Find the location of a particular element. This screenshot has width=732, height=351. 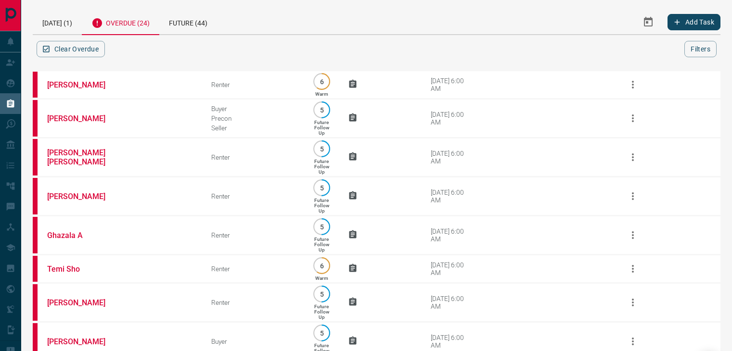

a: Ghazala A is located at coordinates (83, 235).